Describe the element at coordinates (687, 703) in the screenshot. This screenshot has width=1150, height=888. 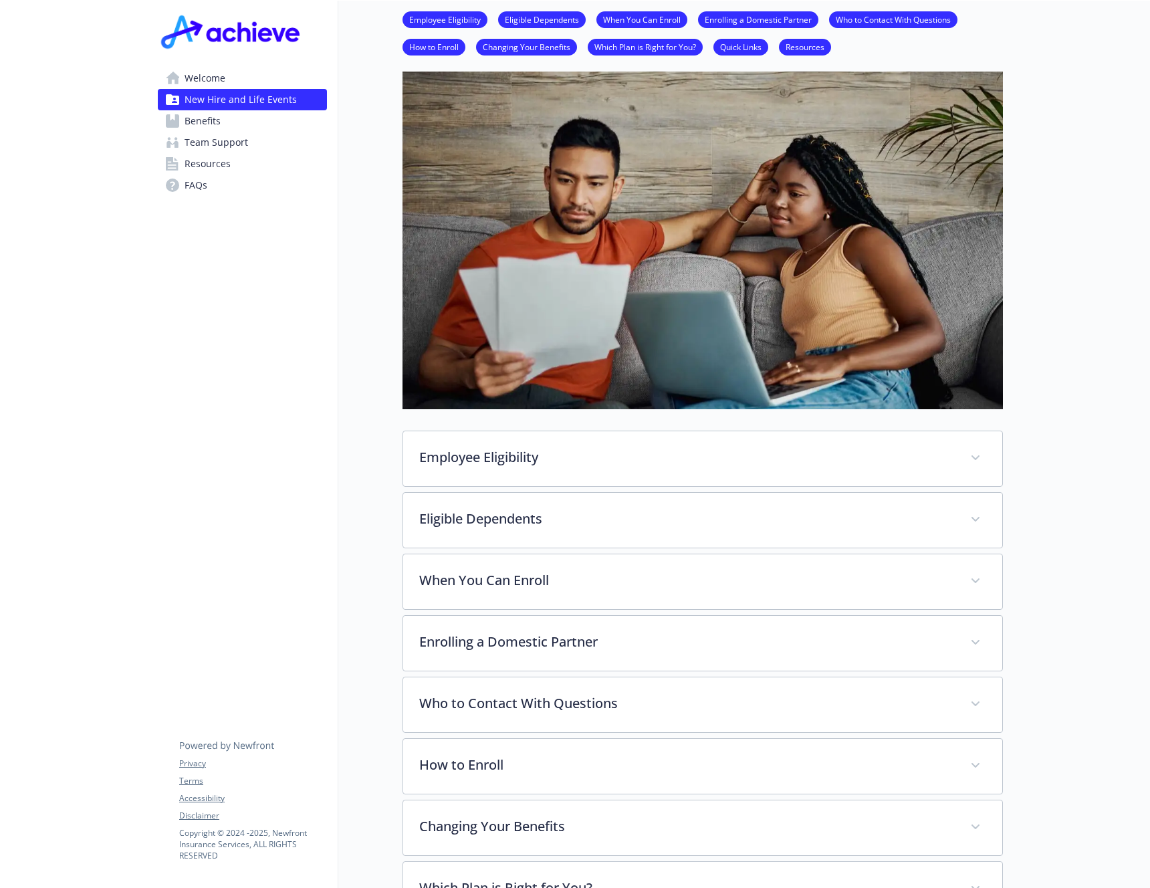
I see `p: Who to Contact With Questions` at that location.